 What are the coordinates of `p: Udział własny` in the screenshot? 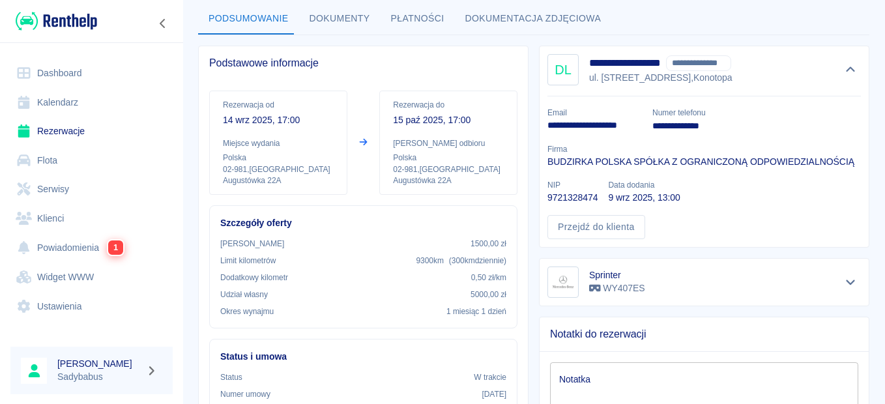 It's located at (244, 294).